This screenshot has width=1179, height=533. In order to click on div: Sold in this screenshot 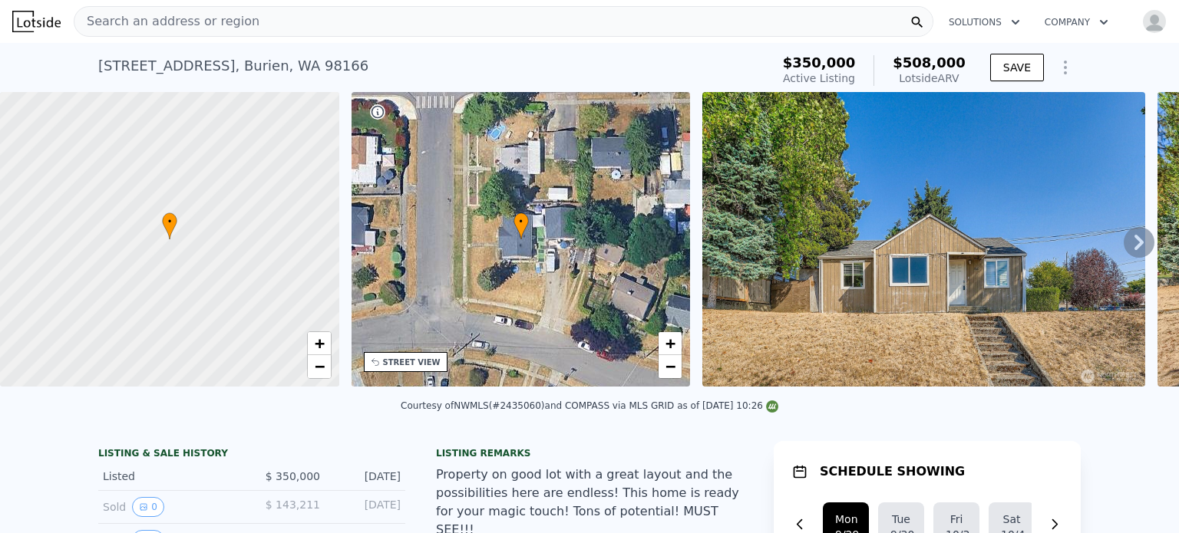, I will do `click(171, 507)`.